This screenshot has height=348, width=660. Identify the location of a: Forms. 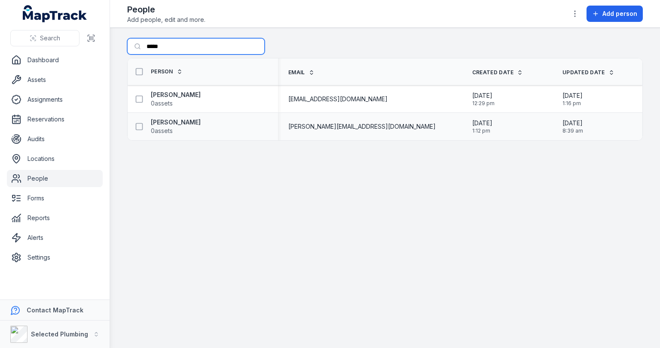
(55, 198).